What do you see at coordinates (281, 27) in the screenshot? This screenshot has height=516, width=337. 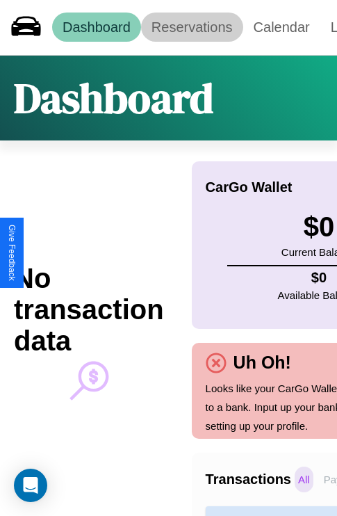 I see `a: Calendar` at bounding box center [281, 27].